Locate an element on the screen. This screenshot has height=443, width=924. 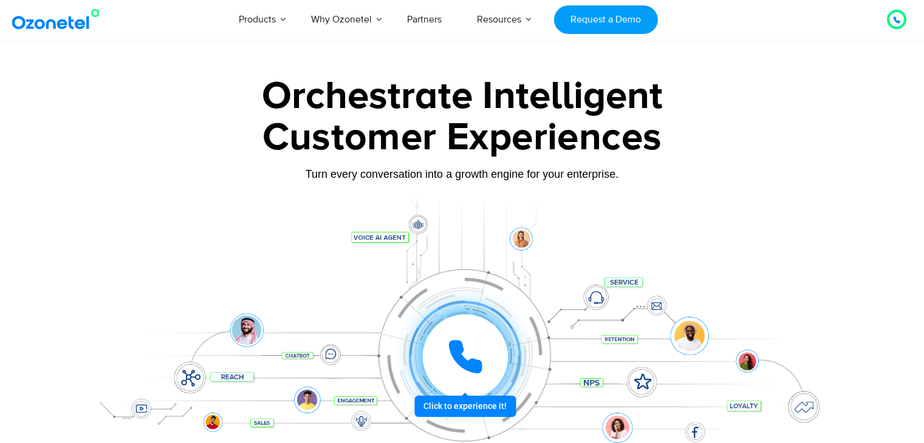
div: Orchestrate Intelligent is located at coordinates (462, 97).